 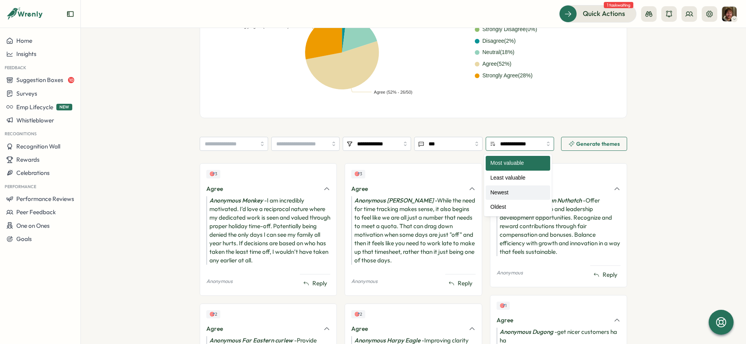 I want to click on div: - While the need for time tracking makes sense, it also begins to feel like we are all just a num..., so click(x=413, y=230).